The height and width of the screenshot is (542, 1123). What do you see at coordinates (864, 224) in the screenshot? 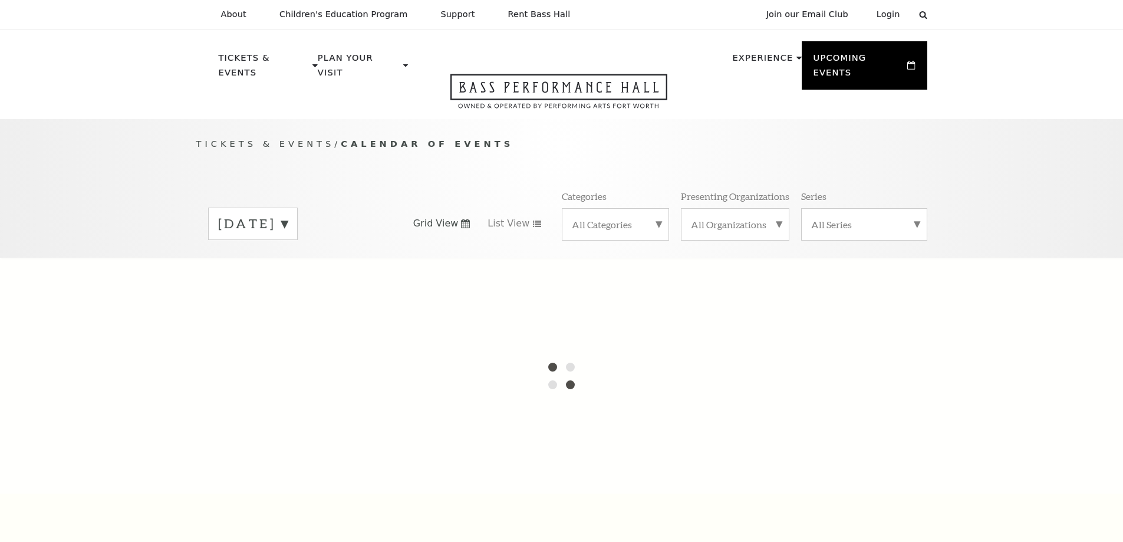
I see `label: All Series` at bounding box center [864, 224].